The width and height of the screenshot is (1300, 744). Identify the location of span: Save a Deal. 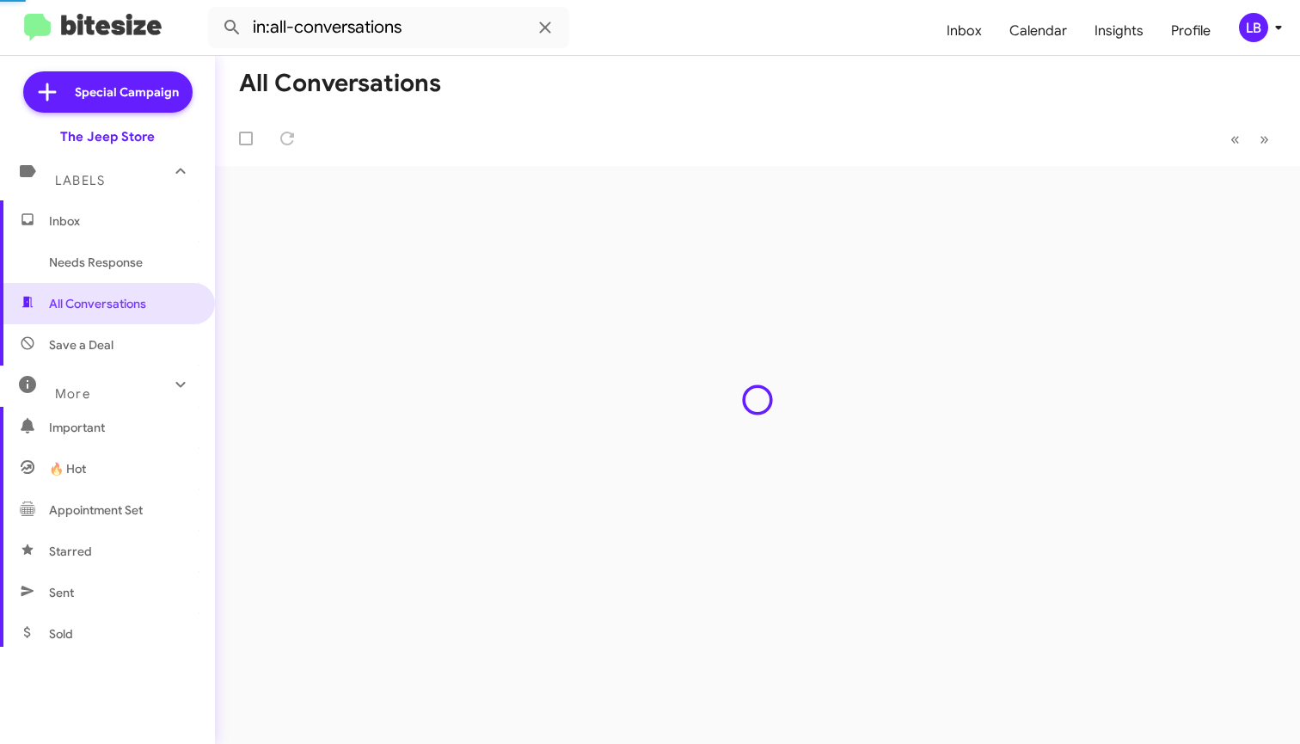
(81, 345).